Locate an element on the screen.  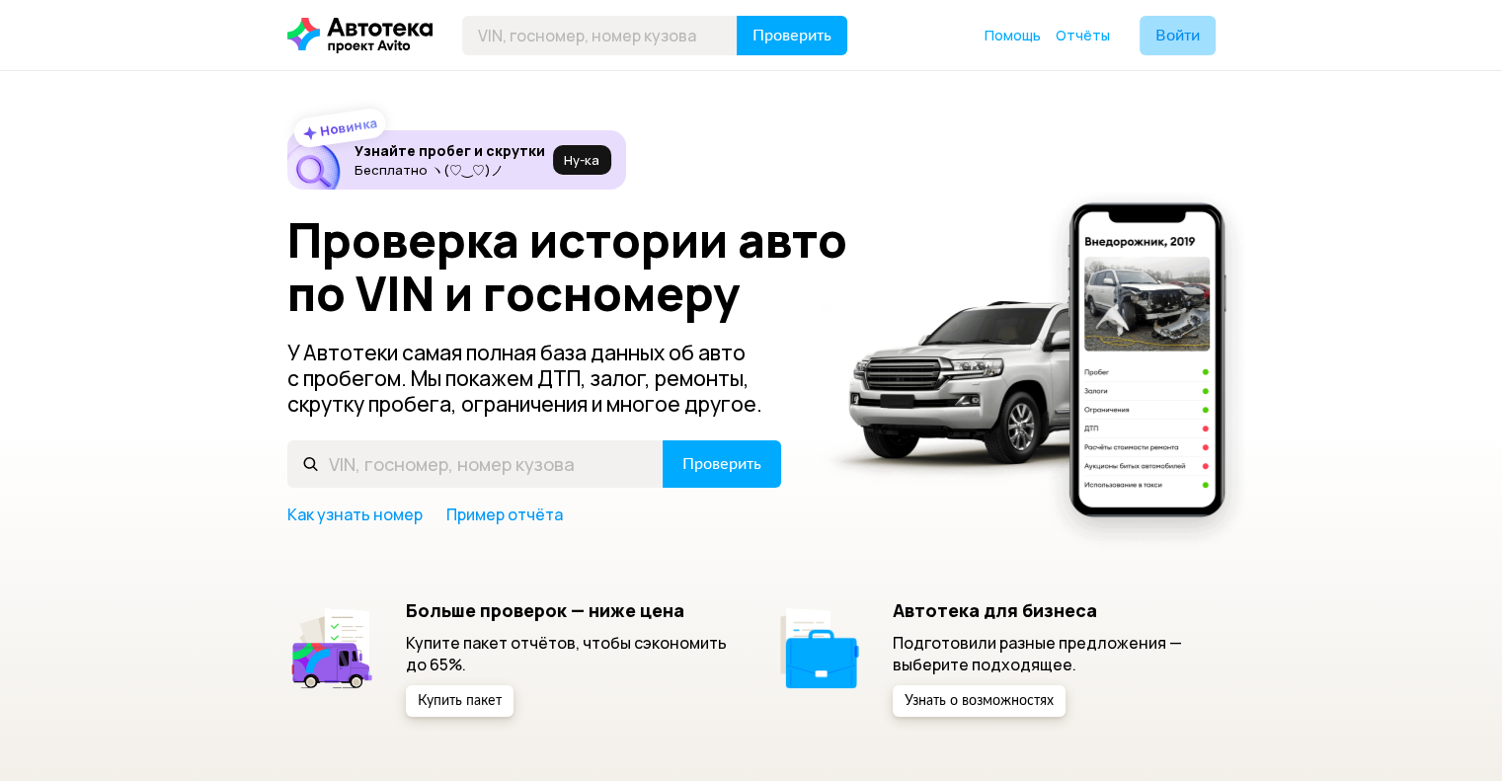
a: Пример отчёта is located at coordinates (505, 514).